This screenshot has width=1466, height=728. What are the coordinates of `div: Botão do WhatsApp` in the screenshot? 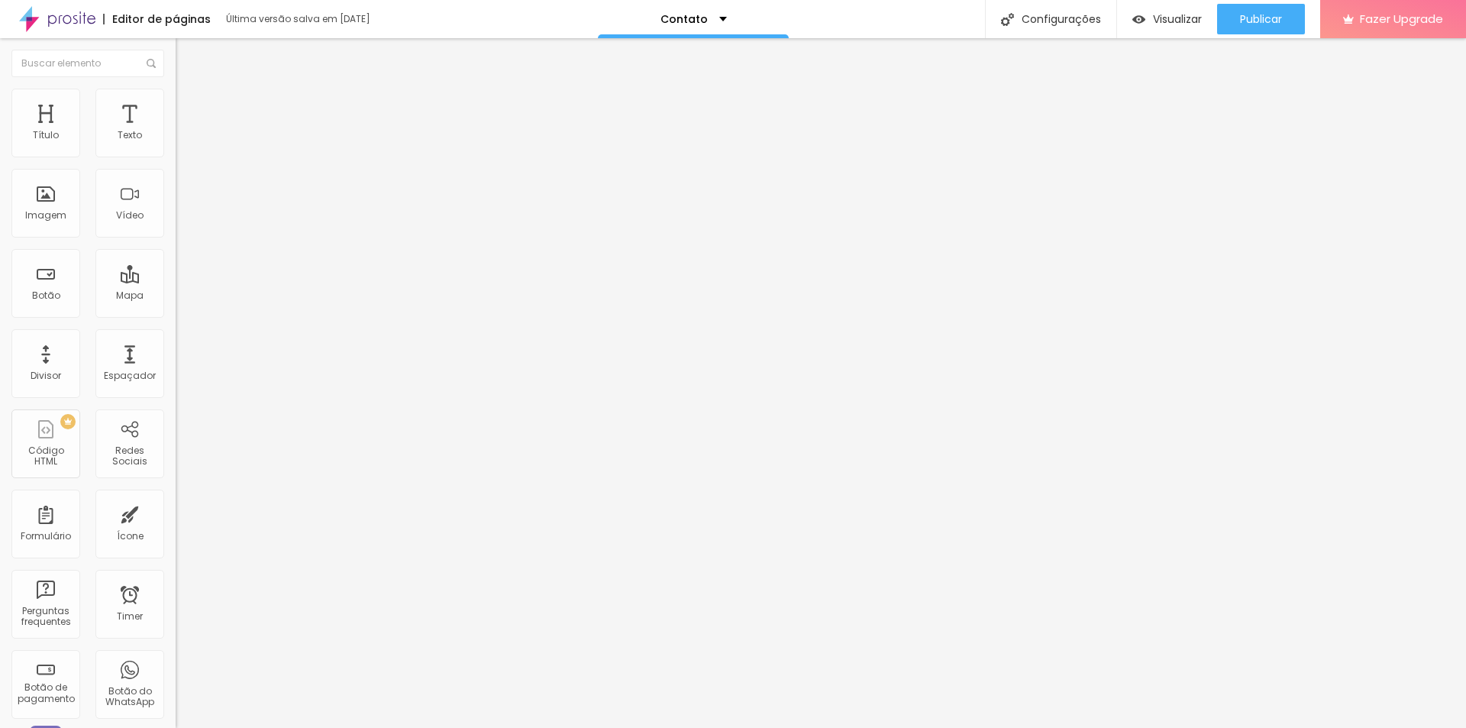 It's located at (129, 696).